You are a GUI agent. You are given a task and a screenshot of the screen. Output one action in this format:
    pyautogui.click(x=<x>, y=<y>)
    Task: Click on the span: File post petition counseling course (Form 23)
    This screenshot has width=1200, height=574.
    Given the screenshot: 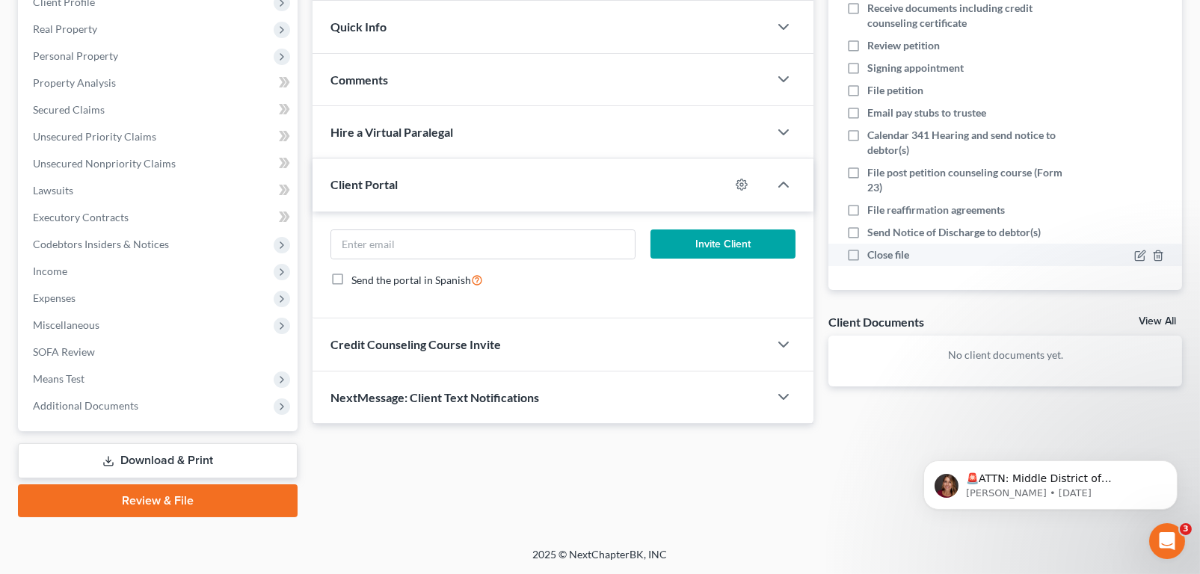 What is the action you would take?
    pyautogui.click(x=965, y=179)
    